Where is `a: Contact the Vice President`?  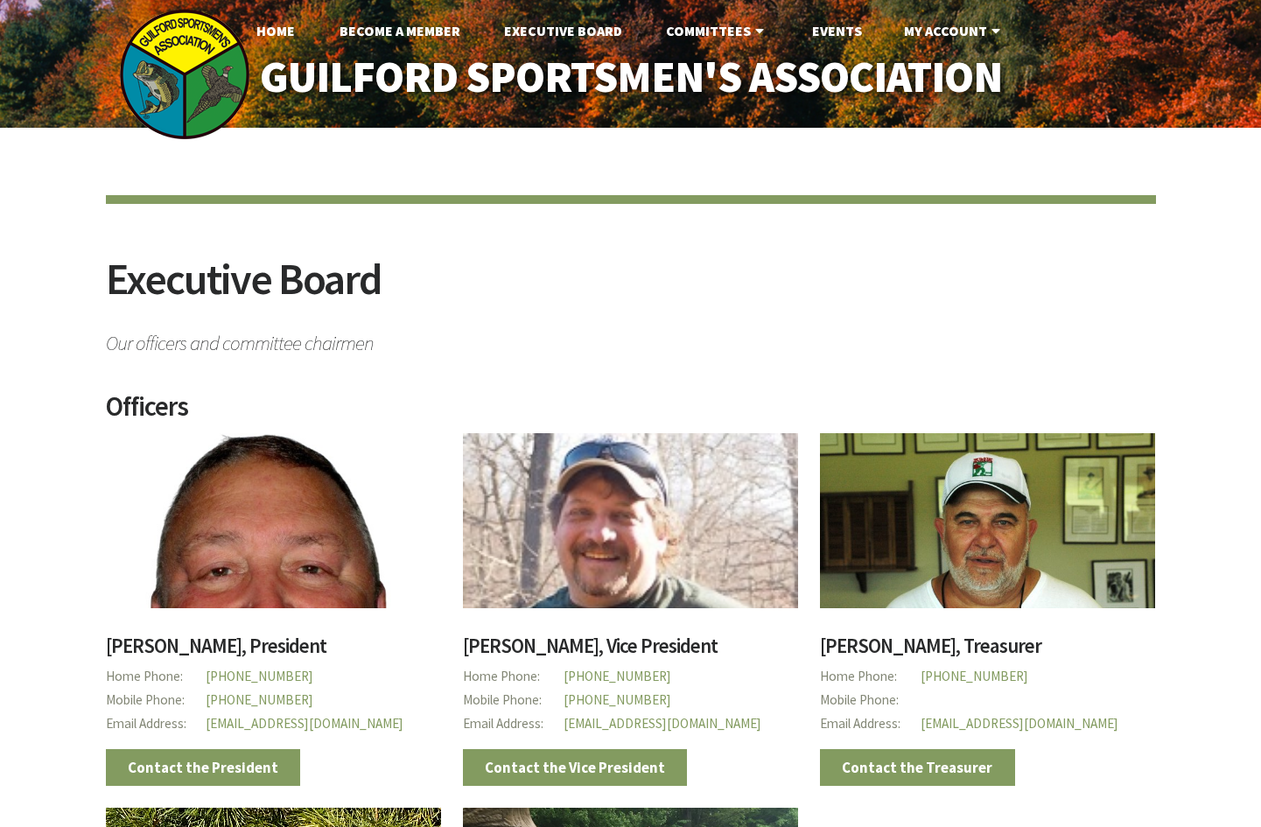 a: Contact the Vice President is located at coordinates (575, 767).